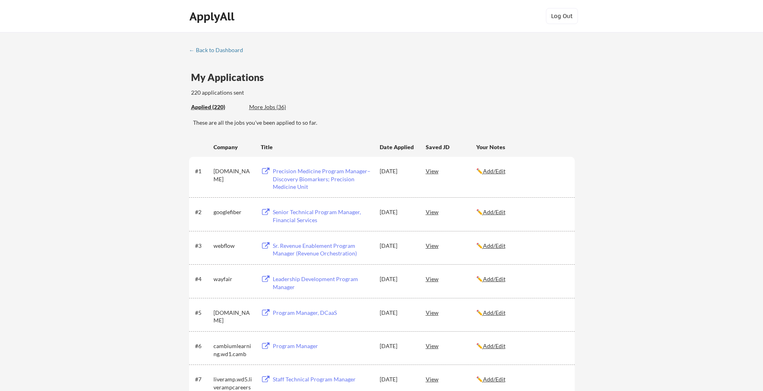  What do you see at coordinates (323, 216) in the screenshot?
I see `div: Senior Technical Program Manager, Financial Services` at bounding box center [323, 216].